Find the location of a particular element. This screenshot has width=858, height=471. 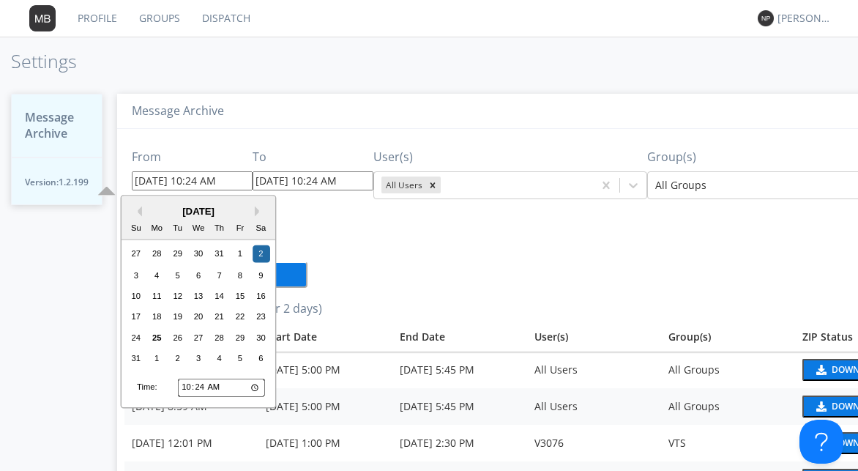

h3: User(s) is located at coordinates (510, 157).